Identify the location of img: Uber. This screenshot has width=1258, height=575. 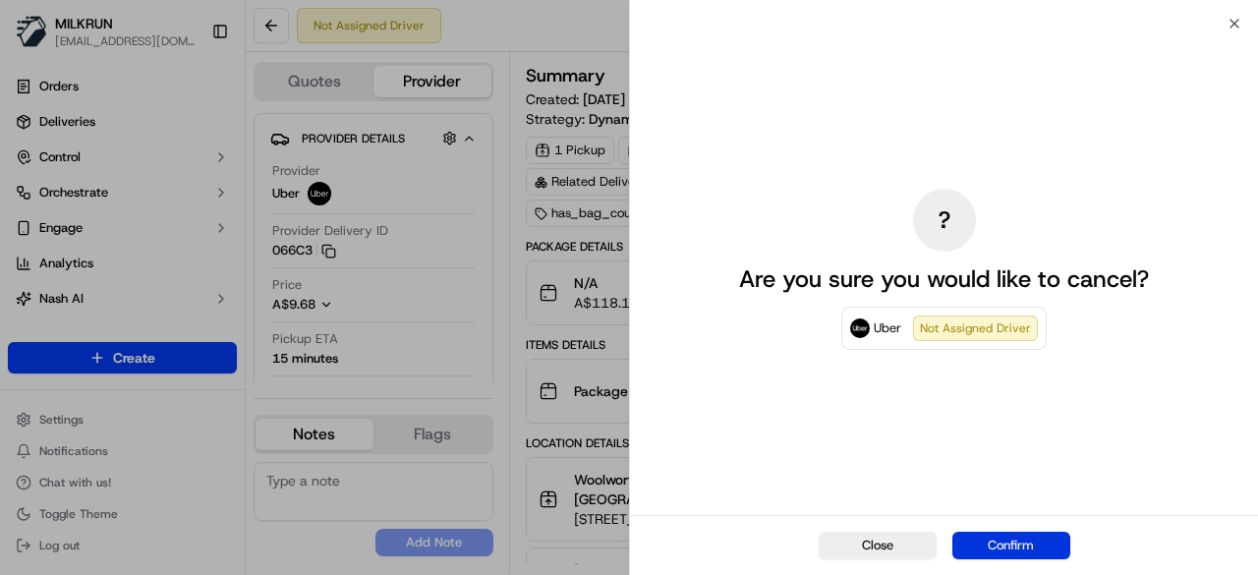
(860, 328).